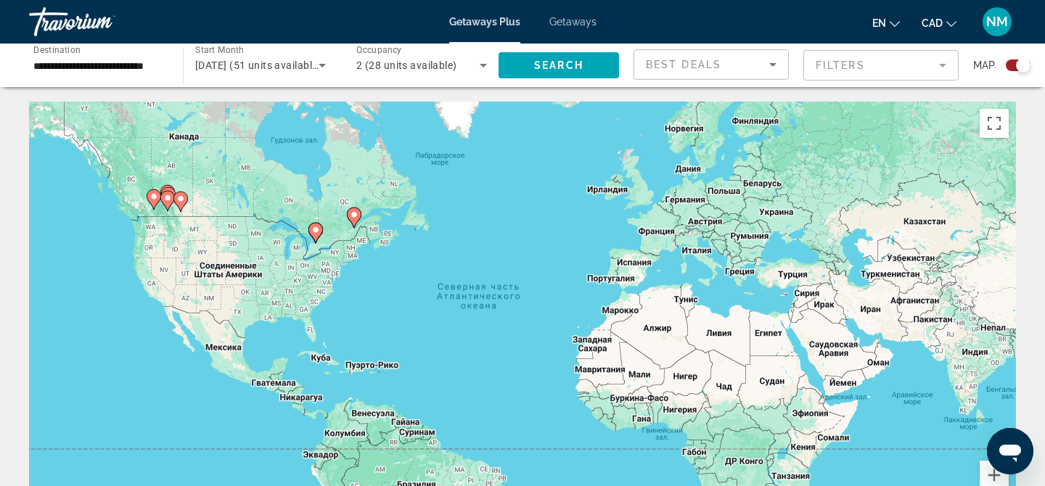  Describe the element at coordinates (379, 50) in the screenshot. I see `span: Occupancy` at that location.